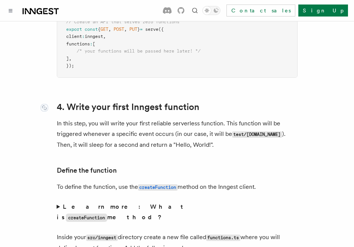 The image size is (354, 247). Describe the element at coordinates (211, 11) in the screenshot. I see `button: Toggle dark mode` at that location.